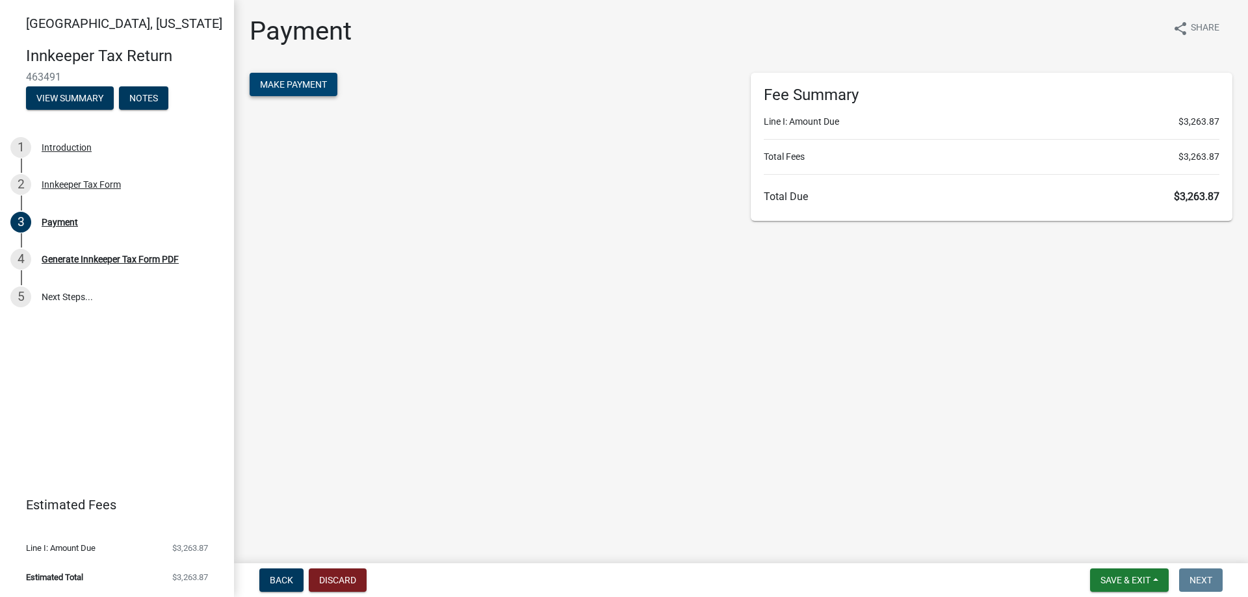 This screenshot has width=1248, height=597. I want to click on h4: Innkeeper Tax Return, so click(125, 56).